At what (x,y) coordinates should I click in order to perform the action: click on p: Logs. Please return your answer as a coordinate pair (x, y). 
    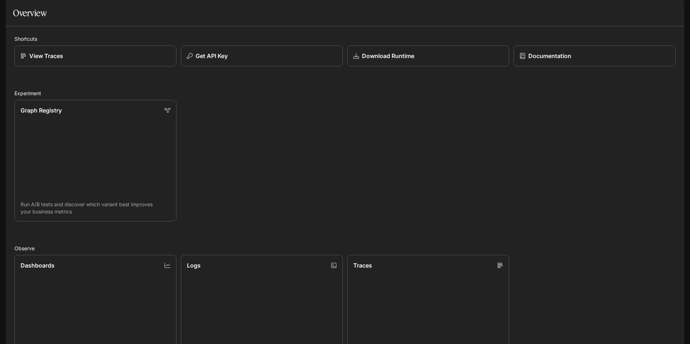
    Looking at the image, I should click on (194, 265).